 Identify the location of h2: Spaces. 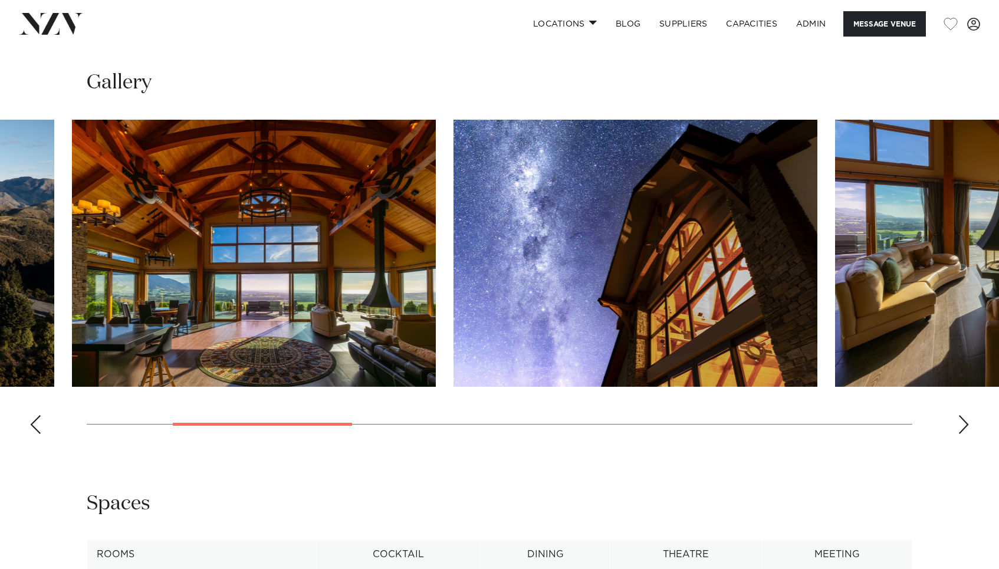
(119, 504).